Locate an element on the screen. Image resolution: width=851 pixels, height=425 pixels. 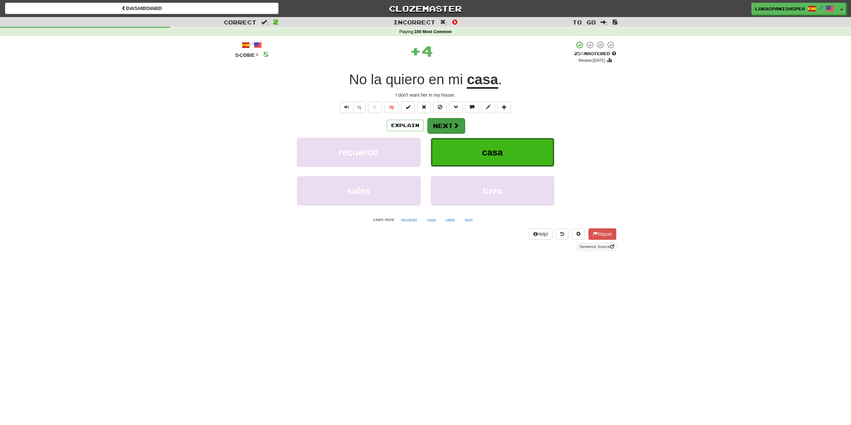
a: LukaSpanishSpeakerIntheMaking / is located at coordinates (795, 9).